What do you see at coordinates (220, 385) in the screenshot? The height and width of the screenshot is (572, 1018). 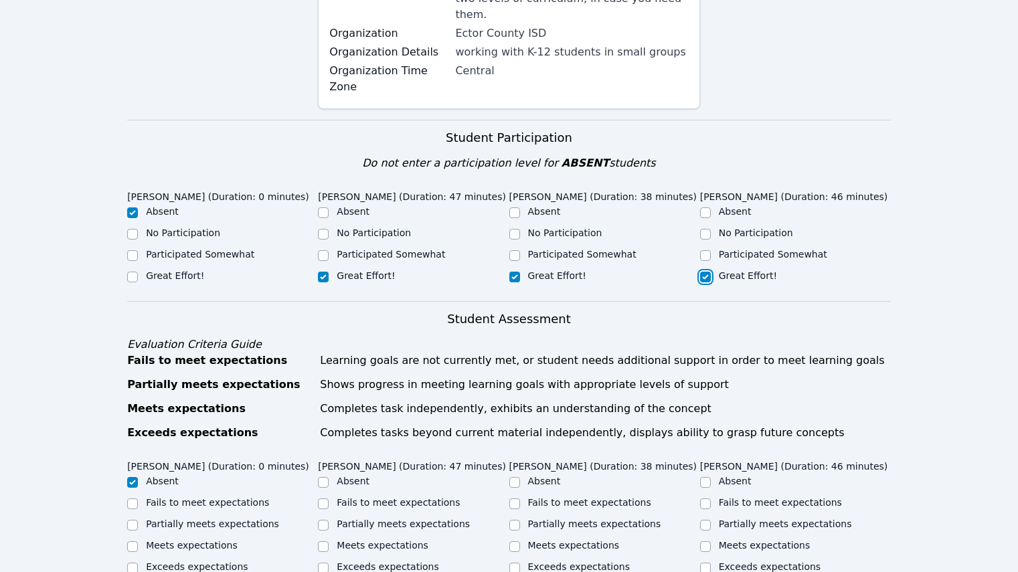 I see `div: Partially meets expectations` at bounding box center [220, 385].